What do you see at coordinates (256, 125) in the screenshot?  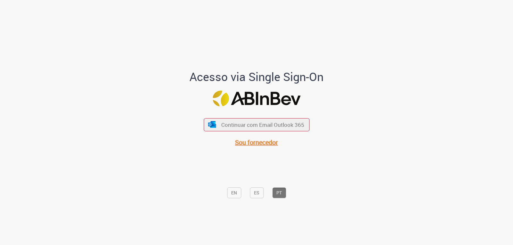 I see `button: ícone Azure/Microsoft 360 Continuar com Email Outlook 365` at bounding box center [256, 125].